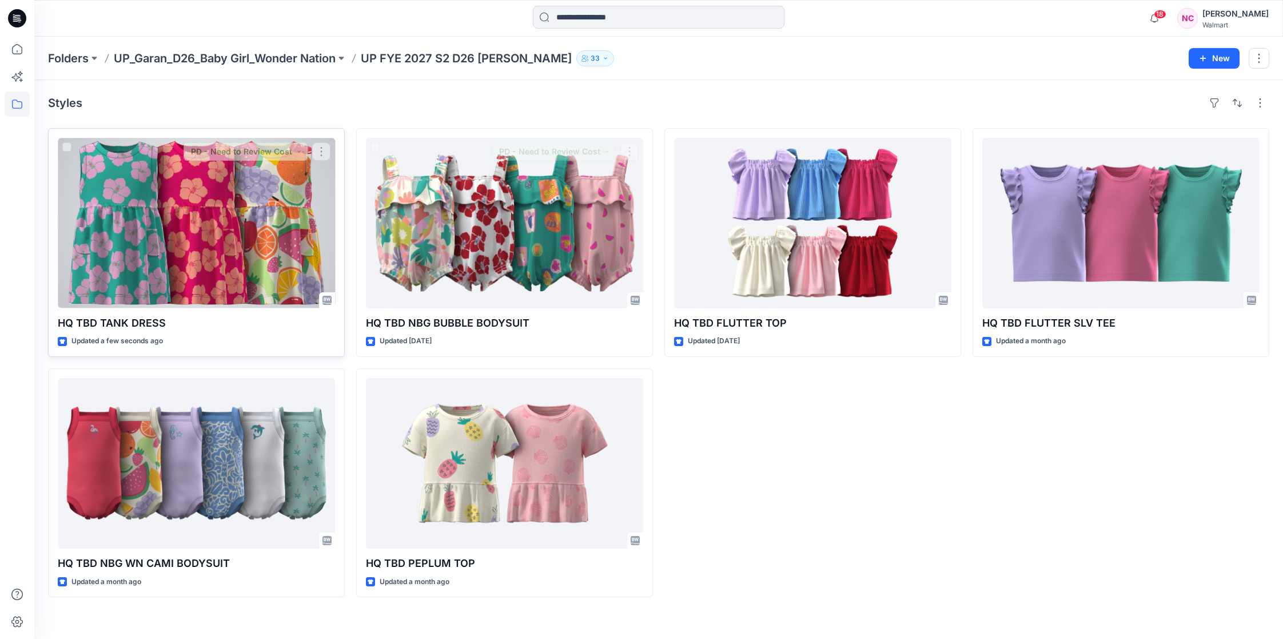 The width and height of the screenshot is (1283, 639). I want to click on a: HQ TBD TANK DRESS, so click(196, 223).